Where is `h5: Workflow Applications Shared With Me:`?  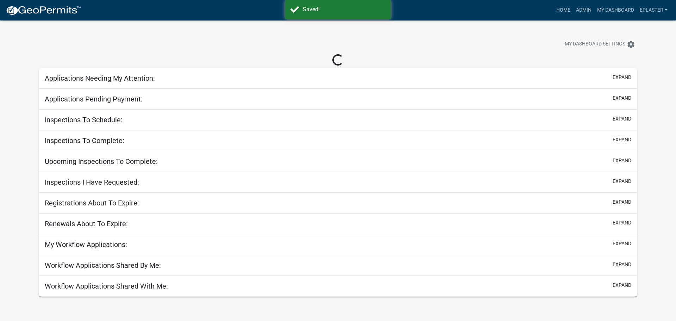 h5: Workflow Applications Shared With Me: is located at coordinates (106, 286).